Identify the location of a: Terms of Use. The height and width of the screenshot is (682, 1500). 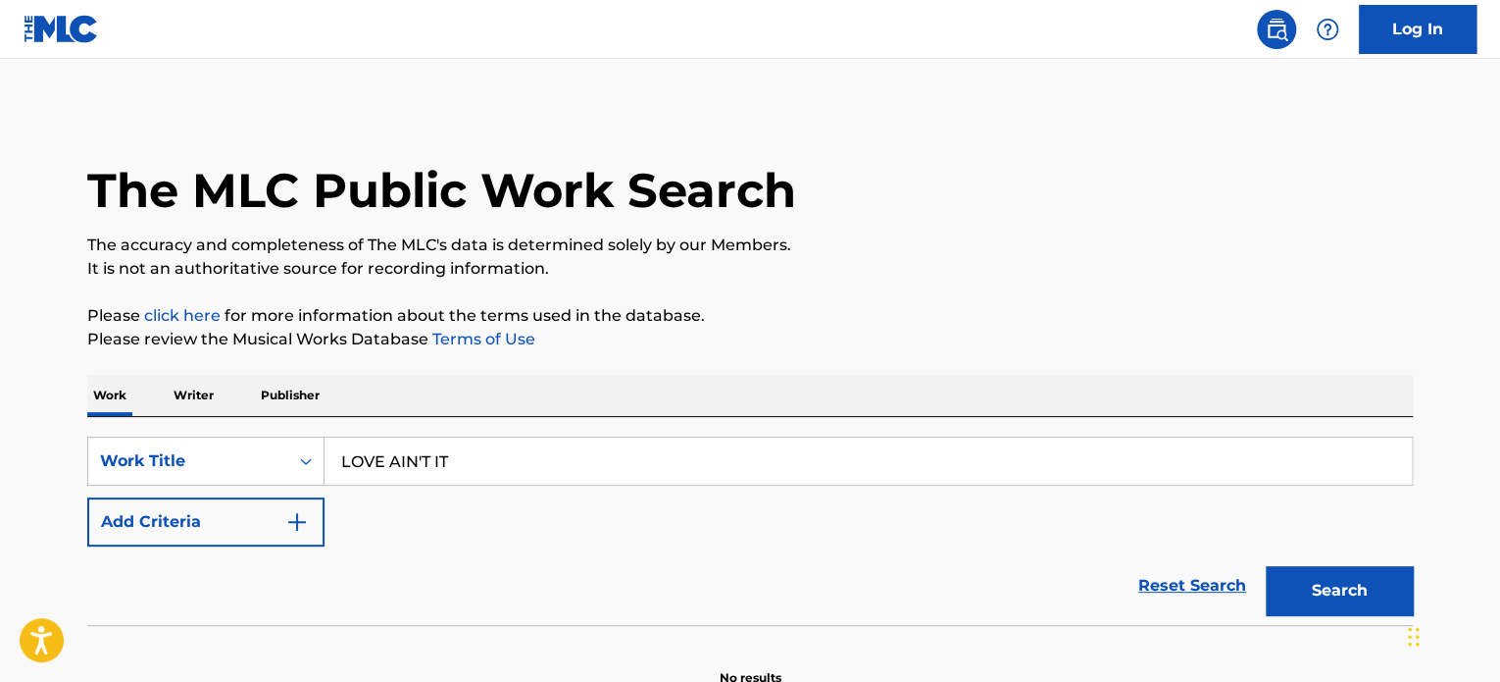
(481, 338).